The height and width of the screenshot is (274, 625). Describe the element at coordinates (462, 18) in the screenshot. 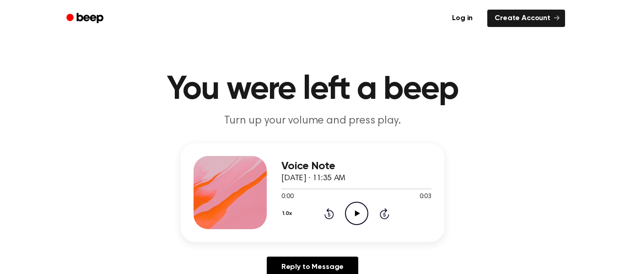

I see `a: Log in` at that location.